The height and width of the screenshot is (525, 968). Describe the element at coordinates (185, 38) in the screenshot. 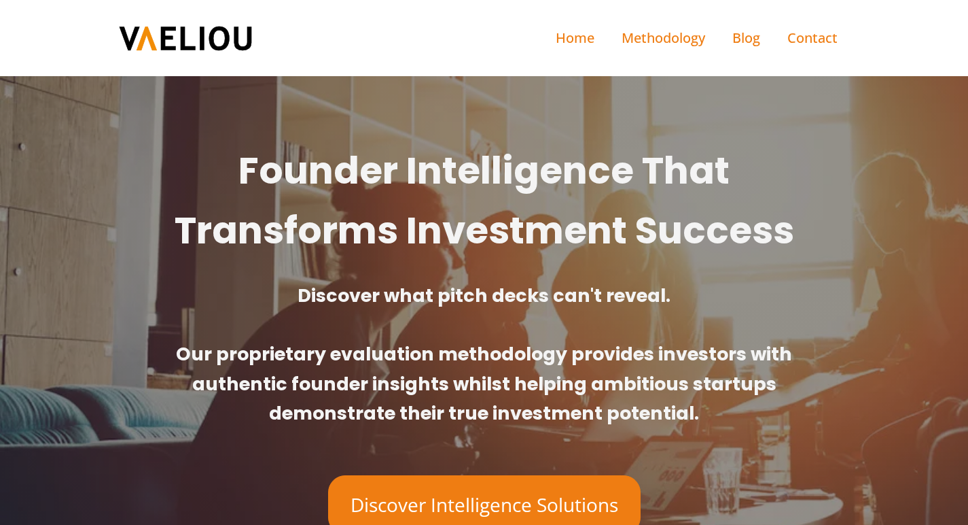

I see `img: VAELIOU - boost your performance` at that location.